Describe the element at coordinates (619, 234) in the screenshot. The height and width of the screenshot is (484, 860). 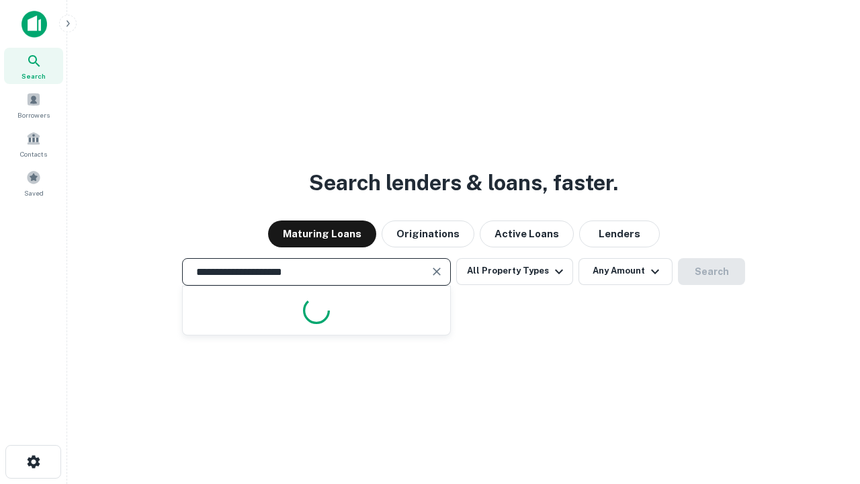
I see `button: Lenders` at that location.